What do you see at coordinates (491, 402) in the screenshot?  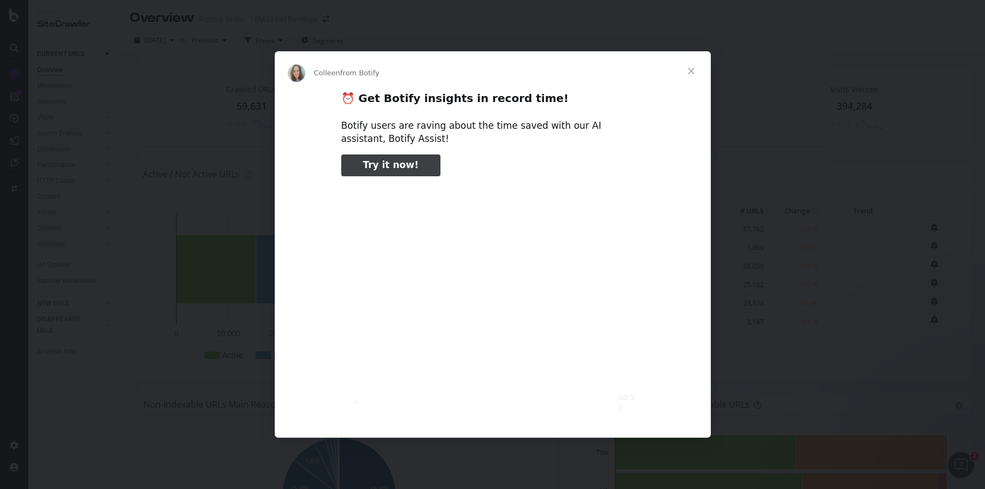 I see `input: Seek video` at bounding box center [491, 402].